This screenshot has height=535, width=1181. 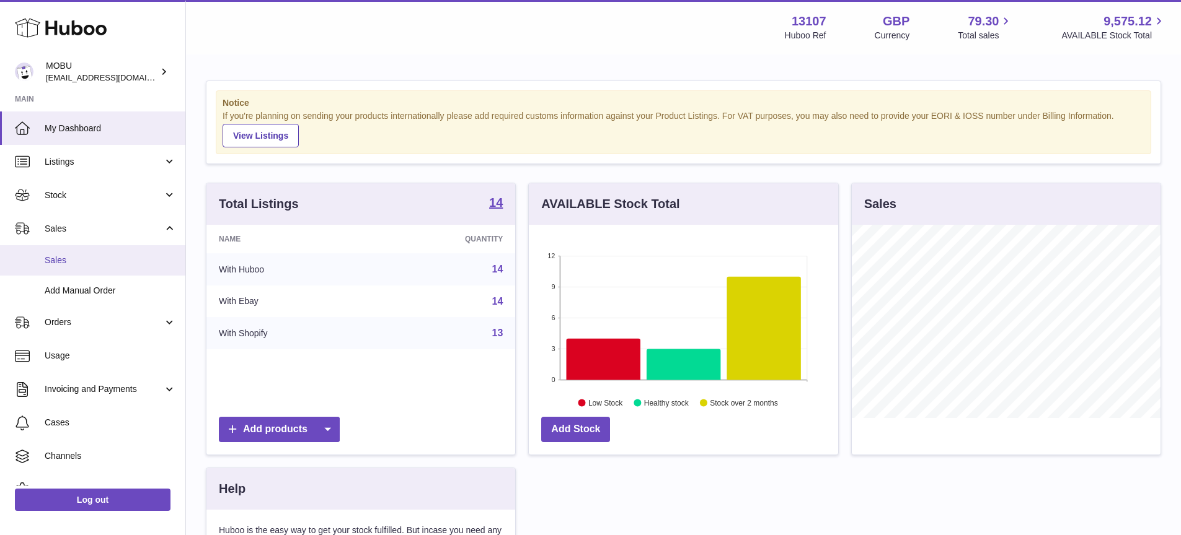 What do you see at coordinates (809, 21) in the screenshot?
I see `strong: 13107` at bounding box center [809, 21].